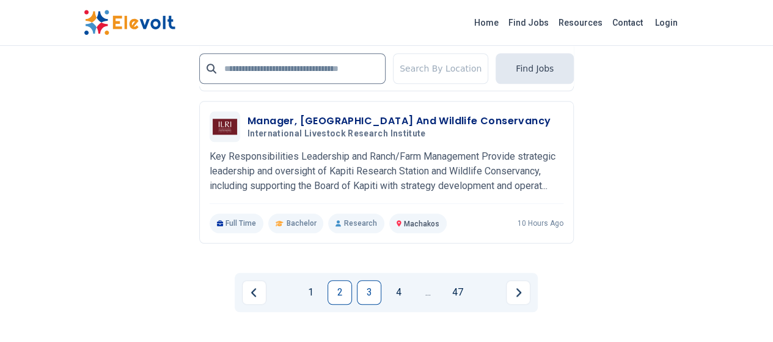  What do you see at coordinates (535, 68) in the screenshot?
I see `button: Find Jobs` at bounding box center [535, 68].